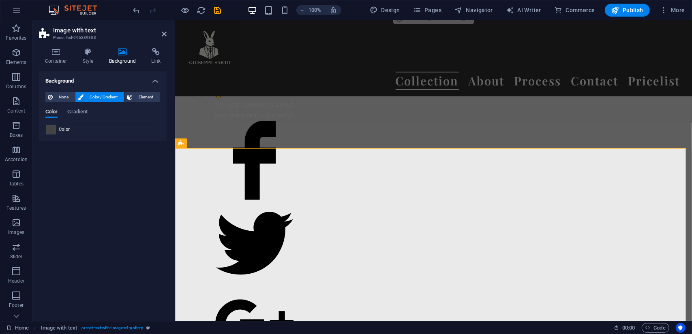  Describe the element at coordinates (16, 257) in the screenshot. I see `p: Slider` at that location.